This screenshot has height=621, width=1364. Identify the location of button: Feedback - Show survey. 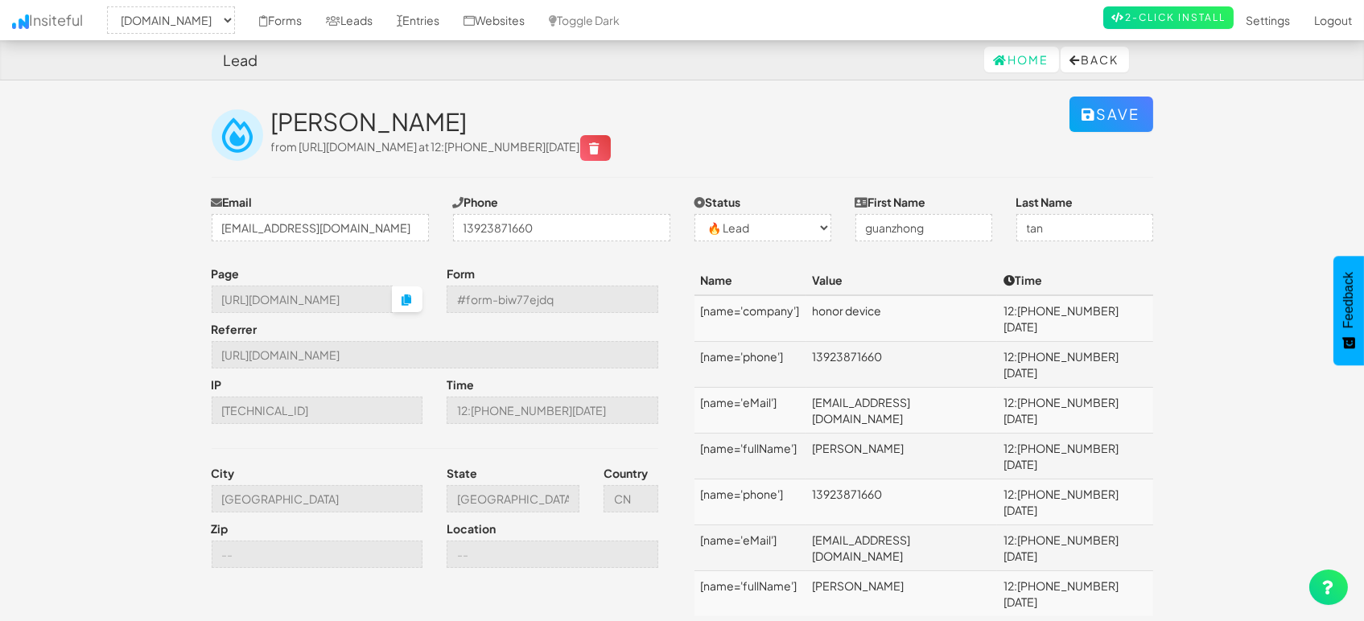
(1349, 311).